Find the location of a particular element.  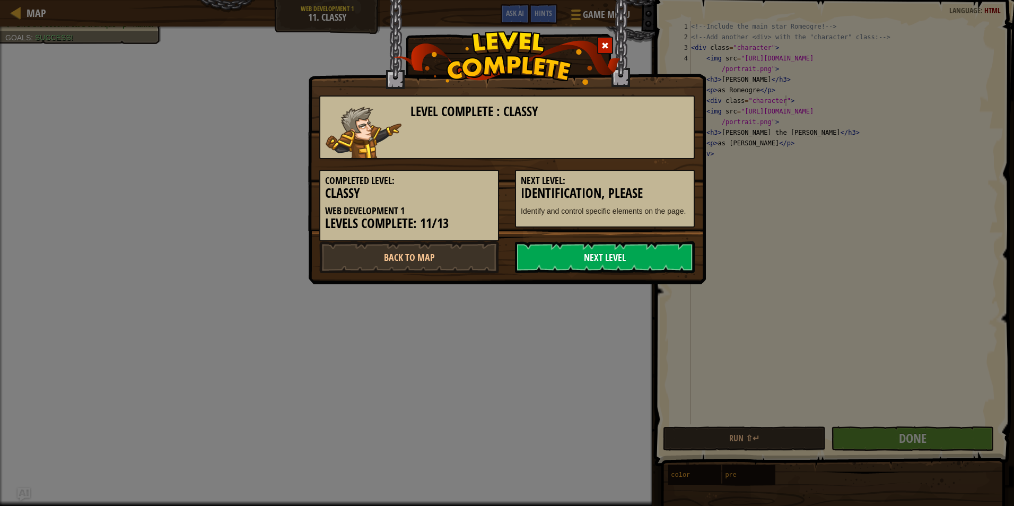

h5: Next Level: is located at coordinates (605, 181).